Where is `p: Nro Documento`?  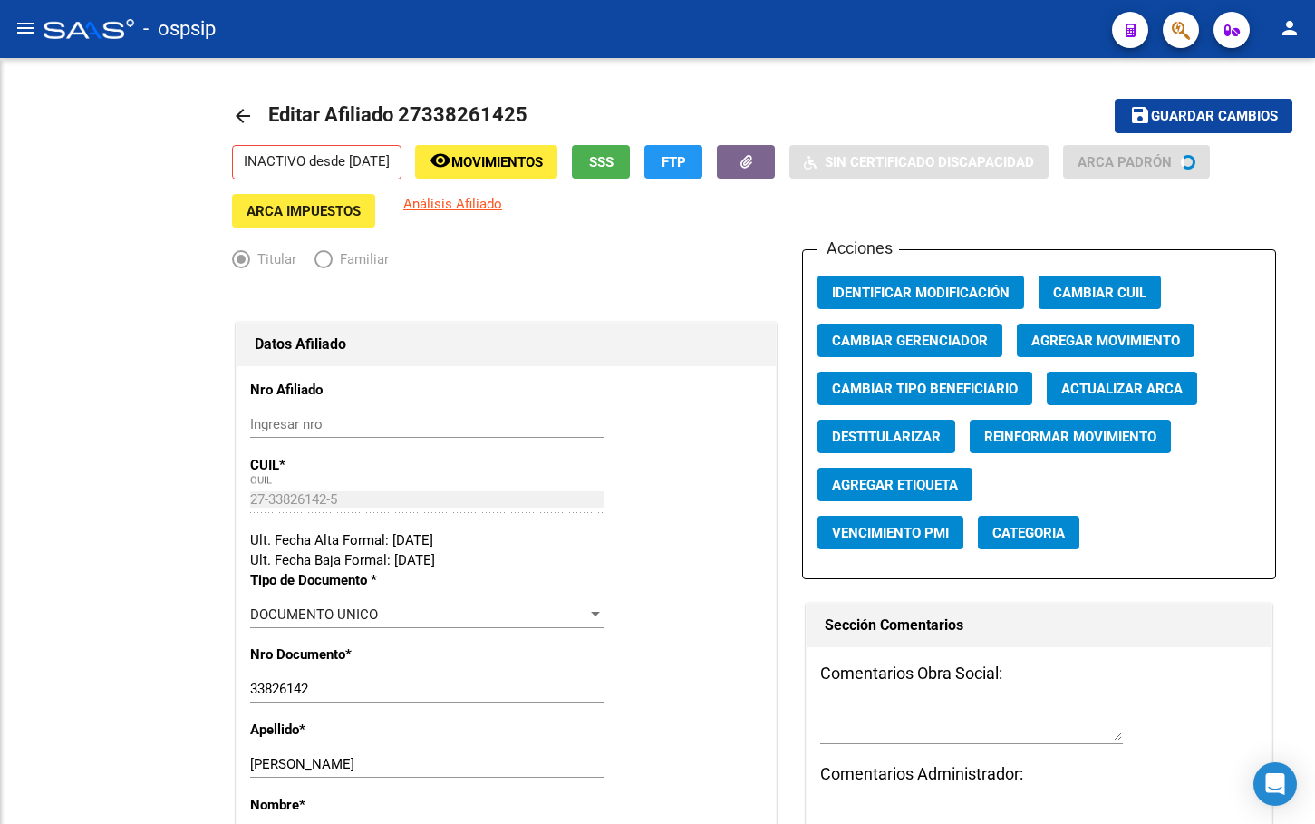 p: Nro Documento is located at coordinates (326, 655).